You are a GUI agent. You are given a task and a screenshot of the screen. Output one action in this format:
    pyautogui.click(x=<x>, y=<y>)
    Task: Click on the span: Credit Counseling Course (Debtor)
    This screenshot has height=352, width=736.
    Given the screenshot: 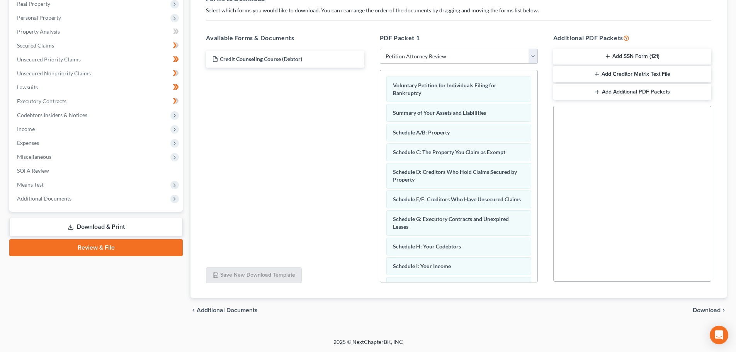 What is the action you would take?
    pyautogui.click(x=261, y=59)
    